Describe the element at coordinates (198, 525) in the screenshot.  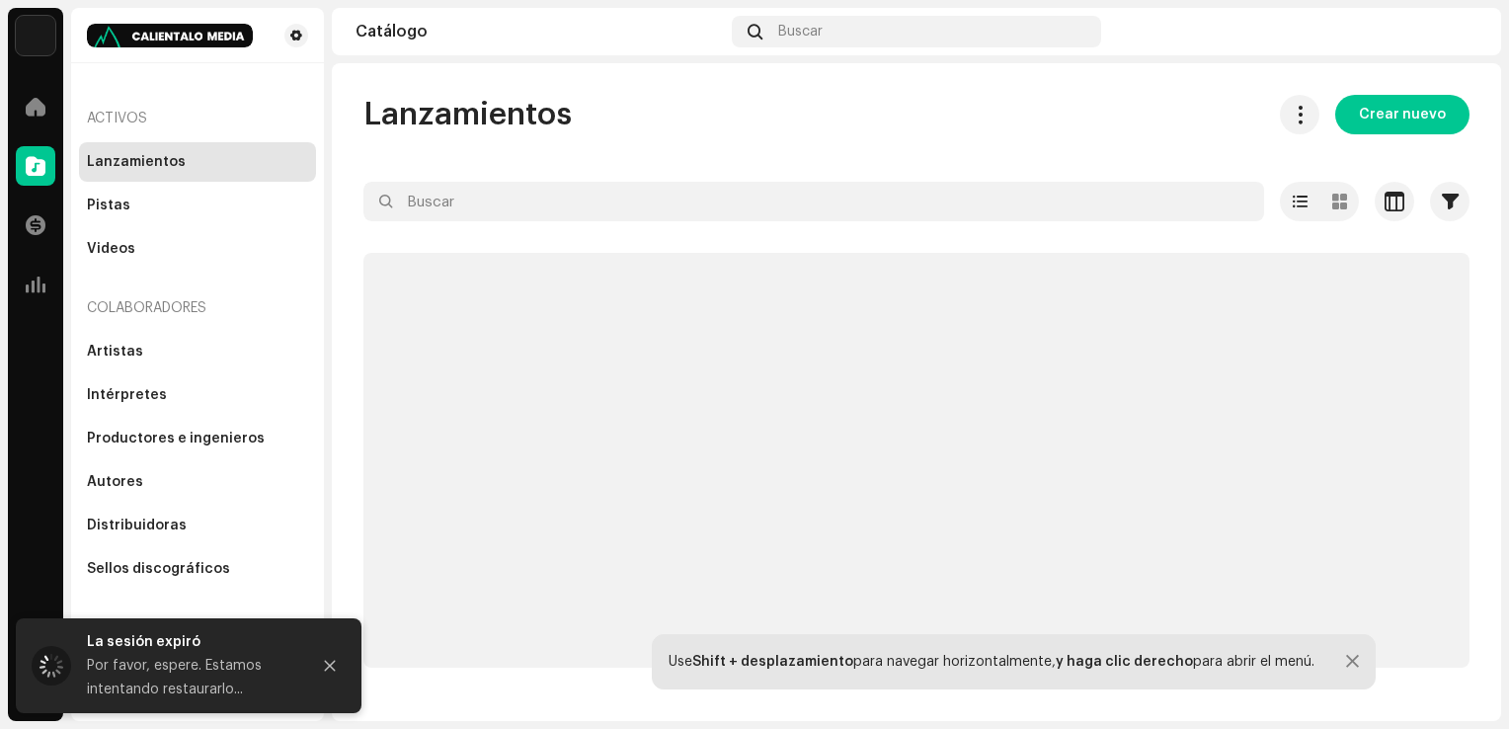
I see `re-m-nav-item: Distribuidoras` at that location.